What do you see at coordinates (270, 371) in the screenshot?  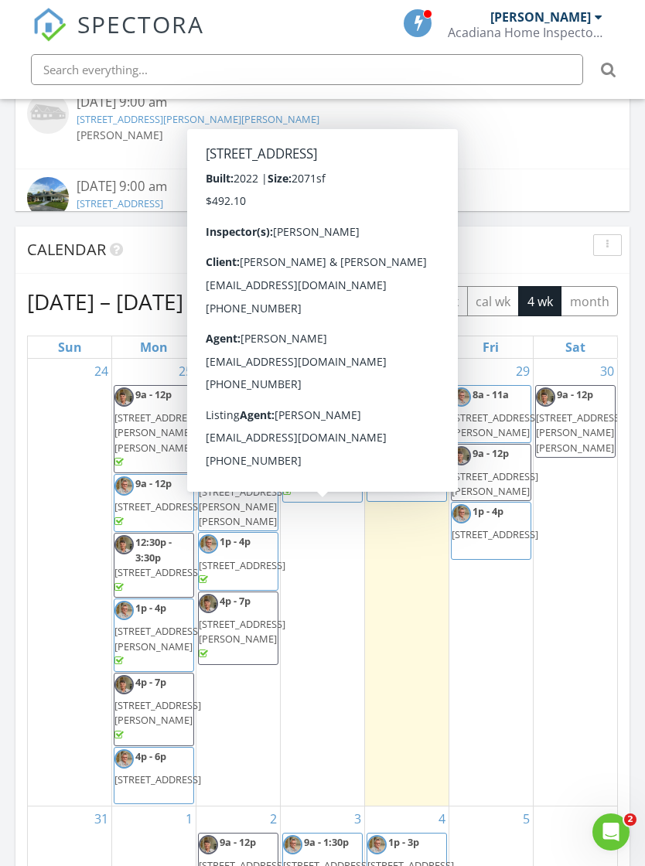 I see `a: Go to August 26, 2025` at bounding box center [270, 371].